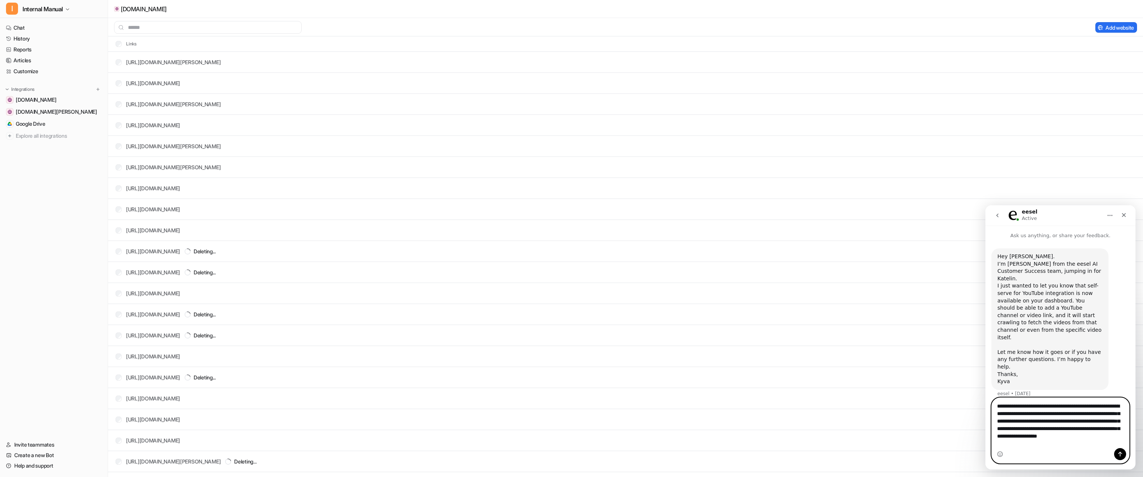 The image size is (1143, 477). What do you see at coordinates (65, 173) in the screenshot?
I see `div: Thanks, Kyva` at bounding box center [65, 173].